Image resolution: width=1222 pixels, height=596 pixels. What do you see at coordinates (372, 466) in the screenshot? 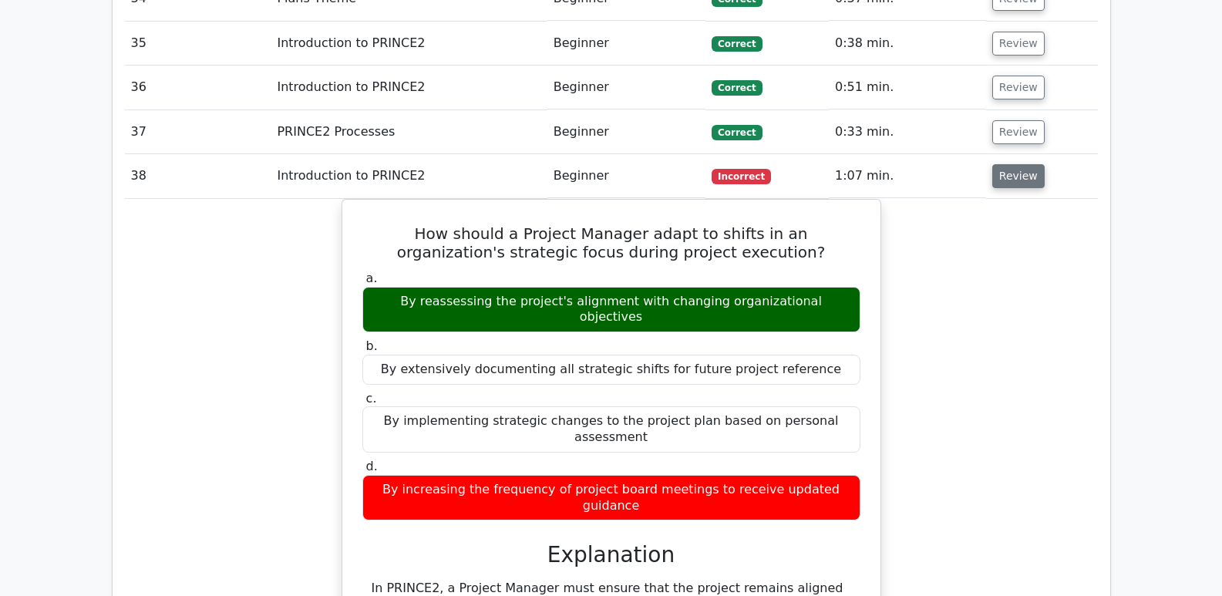
I see `span: d.` at bounding box center [372, 466].